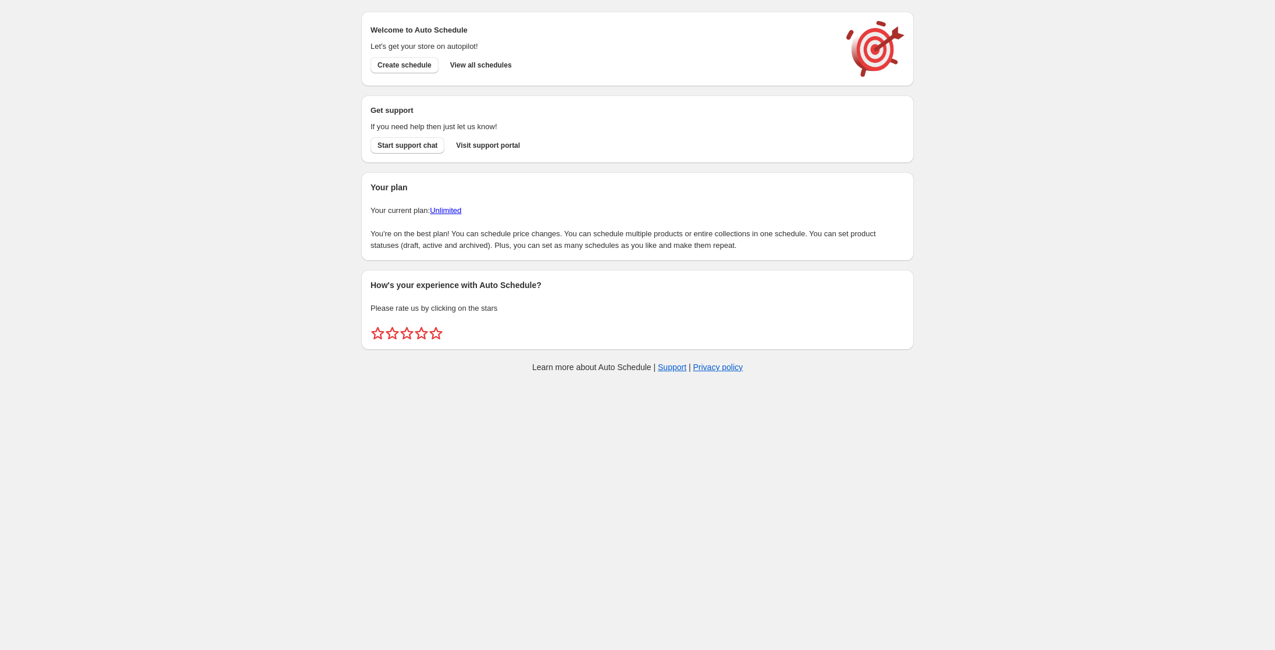 The image size is (1275, 650). Describe the element at coordinates (637, 211) in the screenshot. I see `p: Your current plan:` at that location.